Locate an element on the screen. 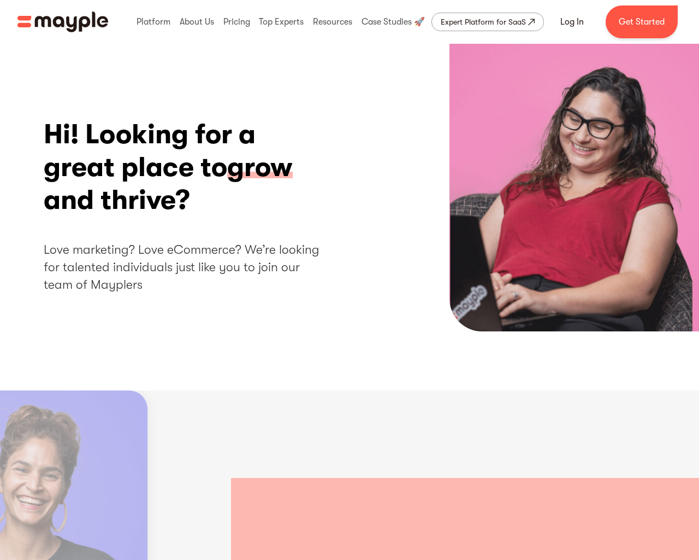 The height and width of the screenshot is (560, 699). img: Hi! Looking for a great place to grow and thrive? is located at coordinates (574, 187).